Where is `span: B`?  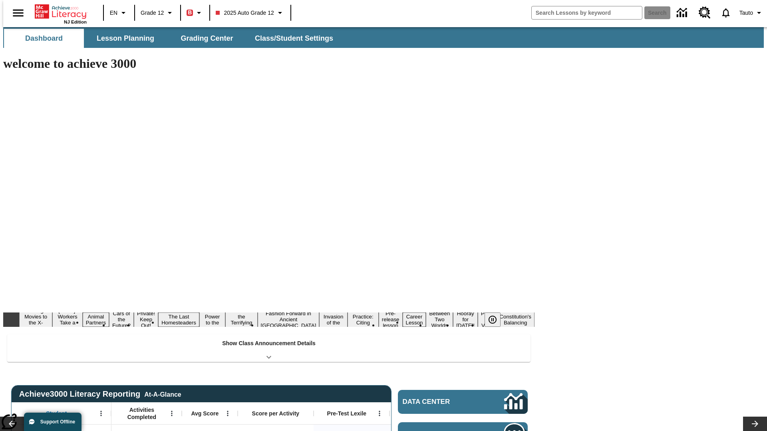
span: B is located at coordinates (190, 12).